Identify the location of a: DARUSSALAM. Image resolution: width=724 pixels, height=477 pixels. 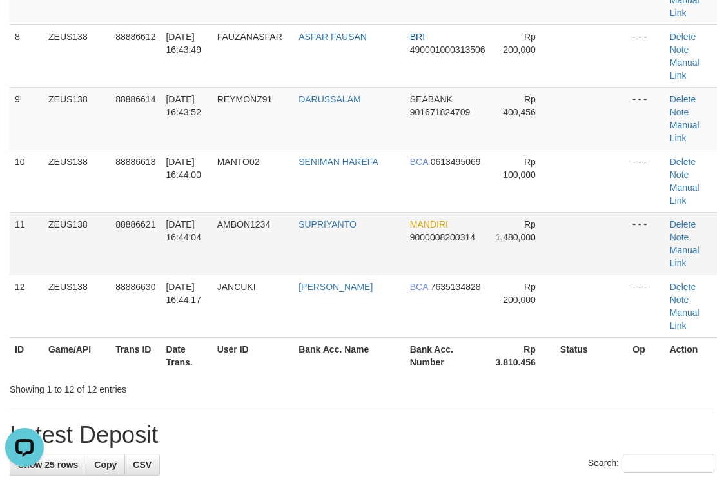
(329, 99).